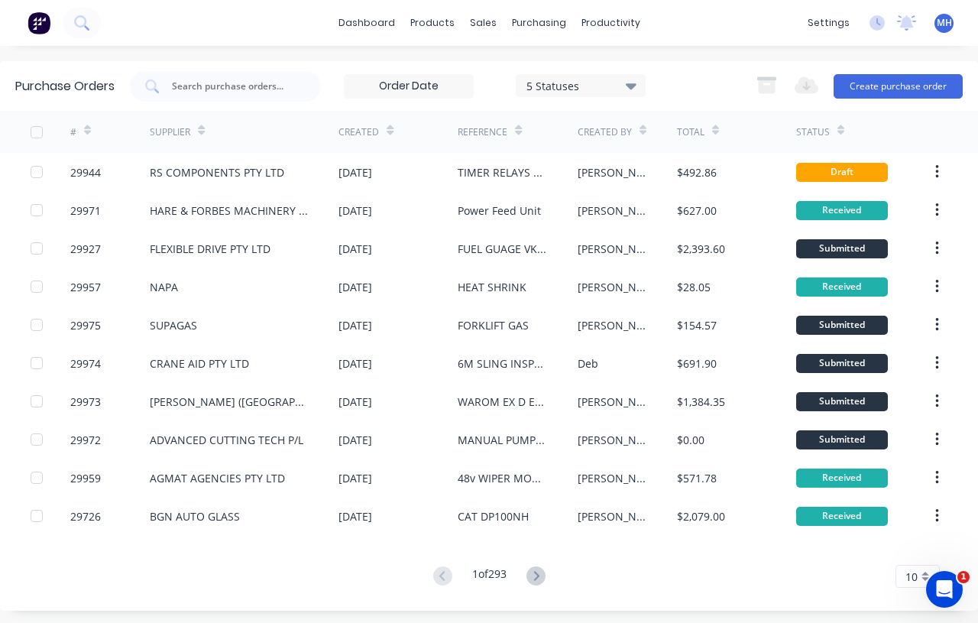 This screenshot has height=623, width=978. Describe the element at coordinates (499, 210) in the screenshot. I see `div: Power Feed Unit` at that location.